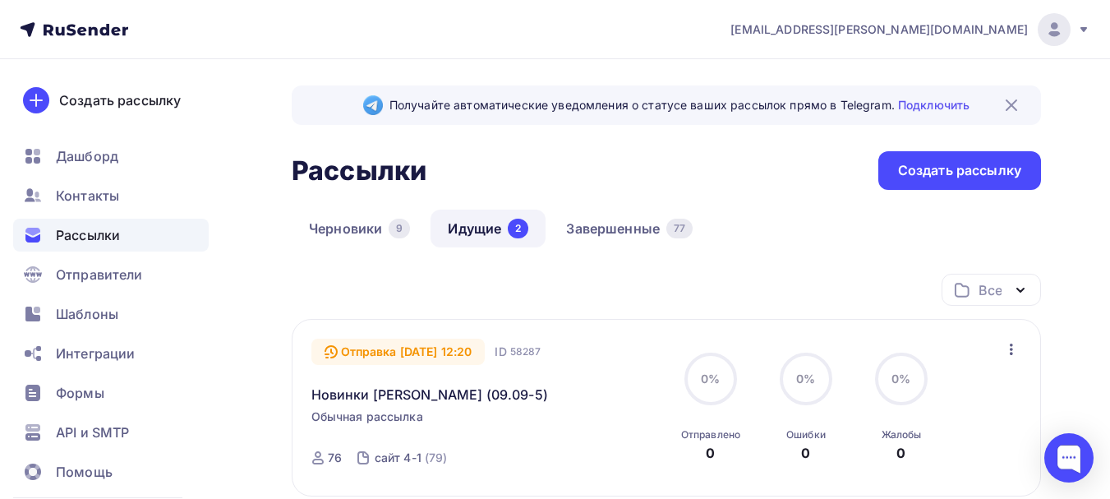 The image size is (1110, 499). I want to click on img: Telegram, so click(373, 105).